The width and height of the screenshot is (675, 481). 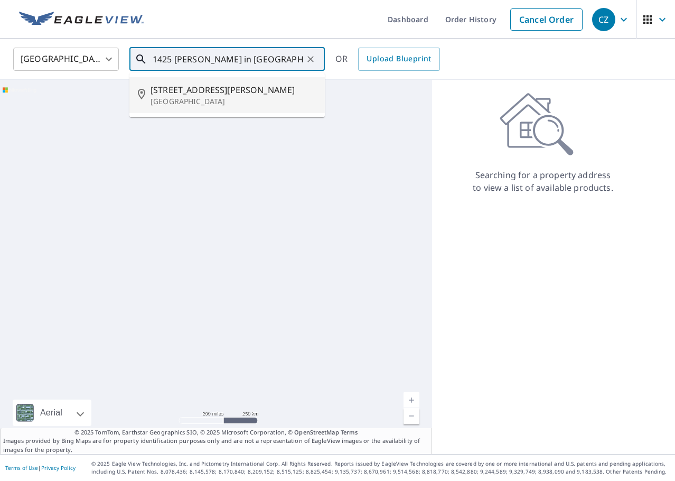 What do you see at coordinates (228, 59) in the screenshot?
I see `input: Search by address or latitude-longitude` at bounding box center [228, 59].